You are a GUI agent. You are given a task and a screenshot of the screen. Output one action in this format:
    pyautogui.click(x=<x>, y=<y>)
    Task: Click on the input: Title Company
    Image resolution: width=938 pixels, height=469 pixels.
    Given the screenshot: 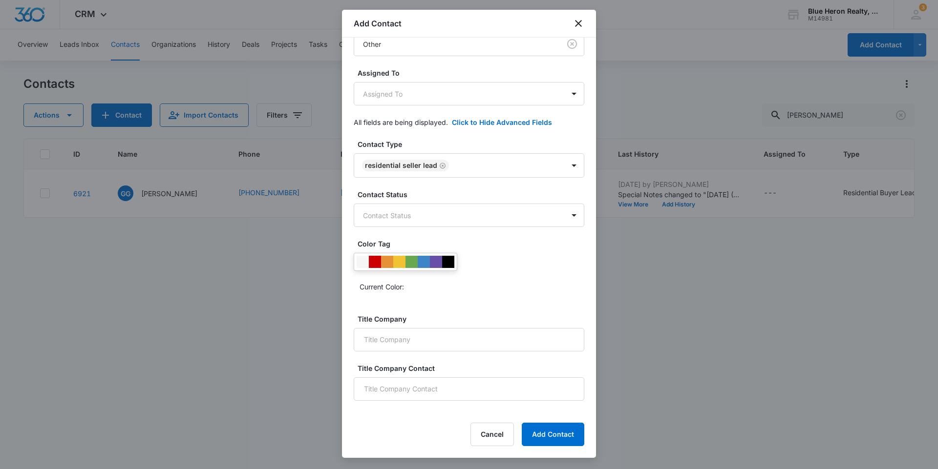 What is the action you would take?
    pyautogui.click(x=469, y=340)
    